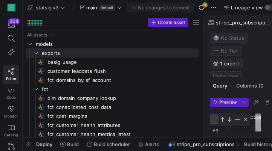 The image size is (272, 151). What do you see at coordinates (229, 120) in the screenshot?
I see `div: Next Match (Enter)` at bounding box center [229, 120].